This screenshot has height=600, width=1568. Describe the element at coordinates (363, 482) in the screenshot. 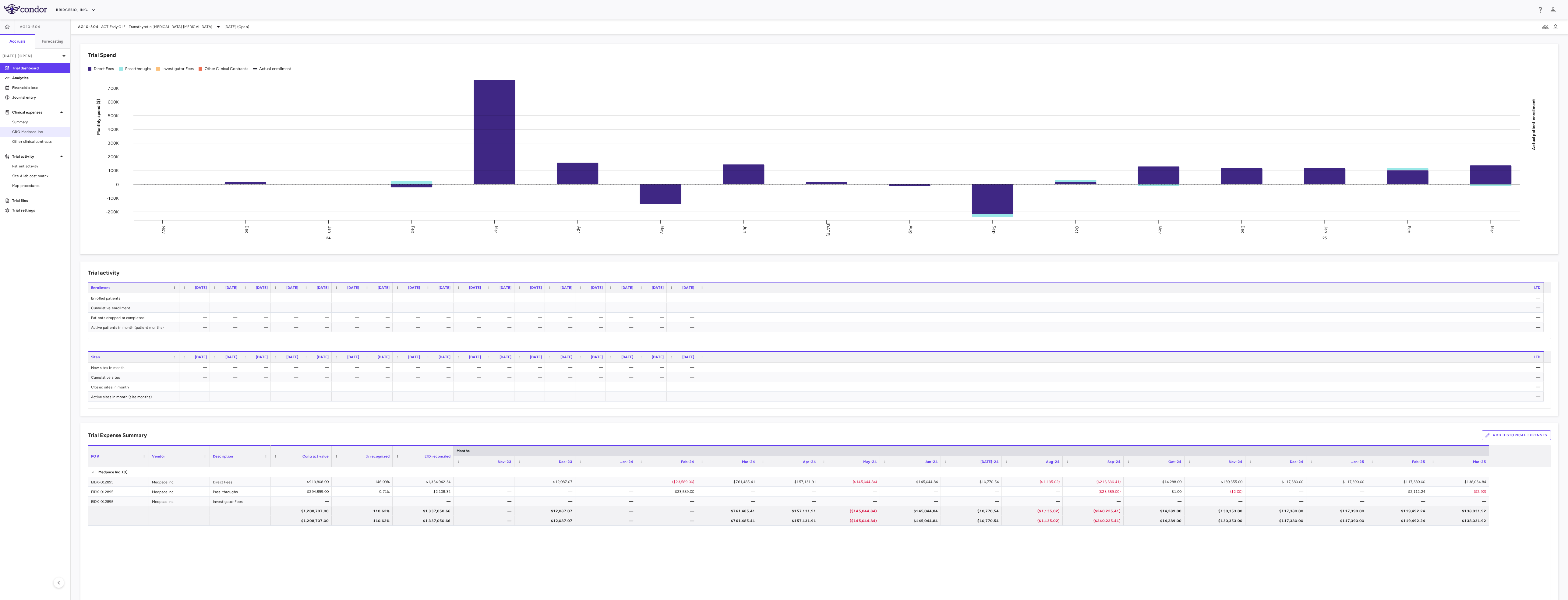

I see `div: 146.09%` at that location.